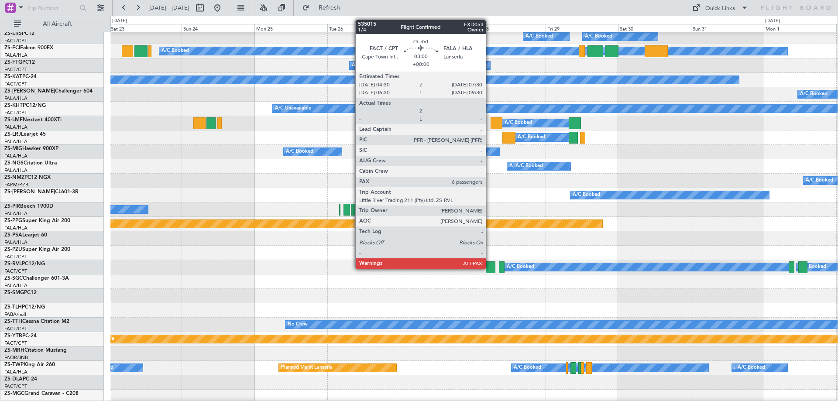  I want to click on a: ZS-SMGPC12, so click(21, 293).